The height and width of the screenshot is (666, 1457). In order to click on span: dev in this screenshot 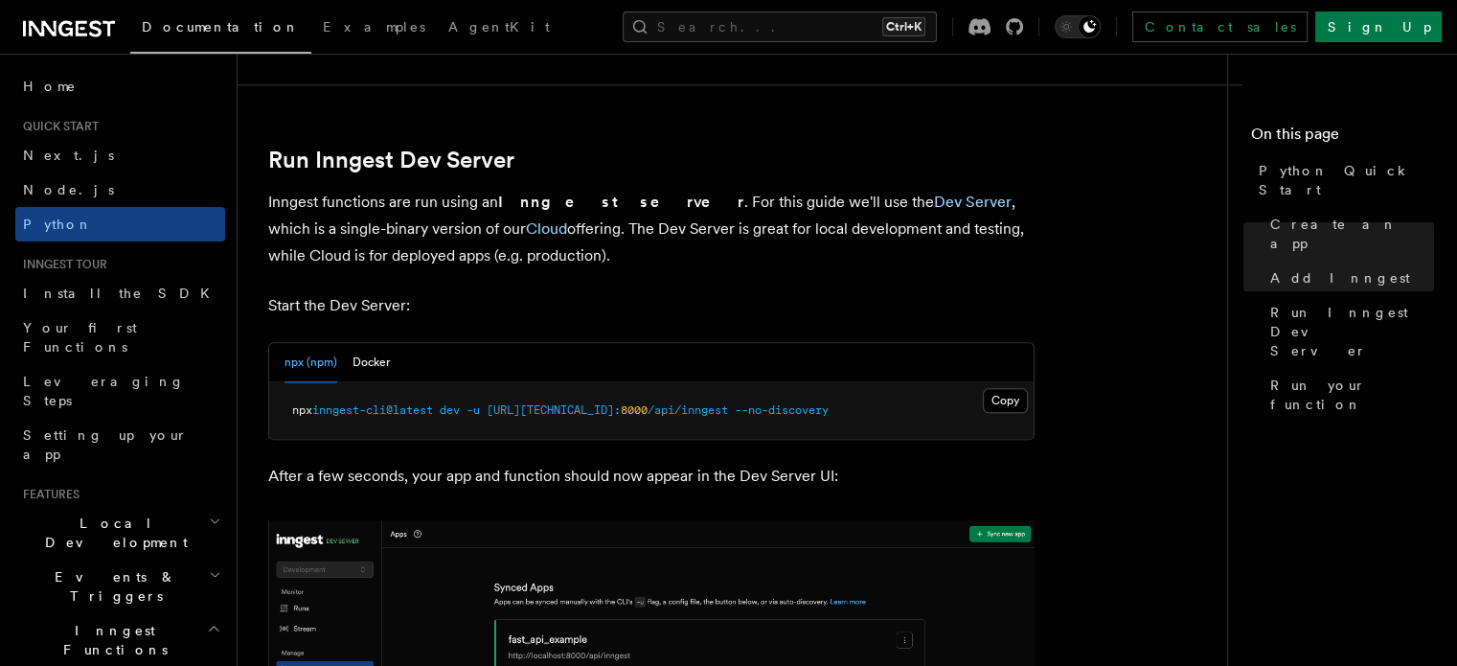, I will do `click(449, 410)`.